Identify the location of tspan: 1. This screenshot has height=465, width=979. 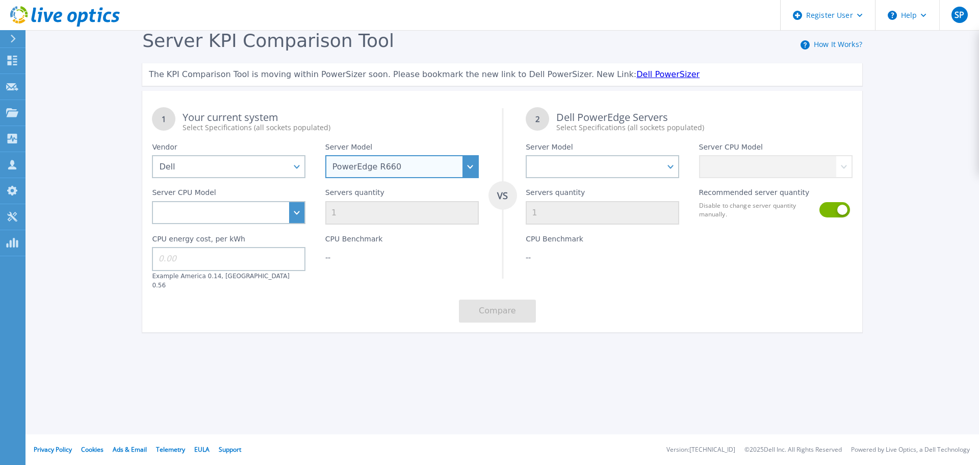
(164, 119).